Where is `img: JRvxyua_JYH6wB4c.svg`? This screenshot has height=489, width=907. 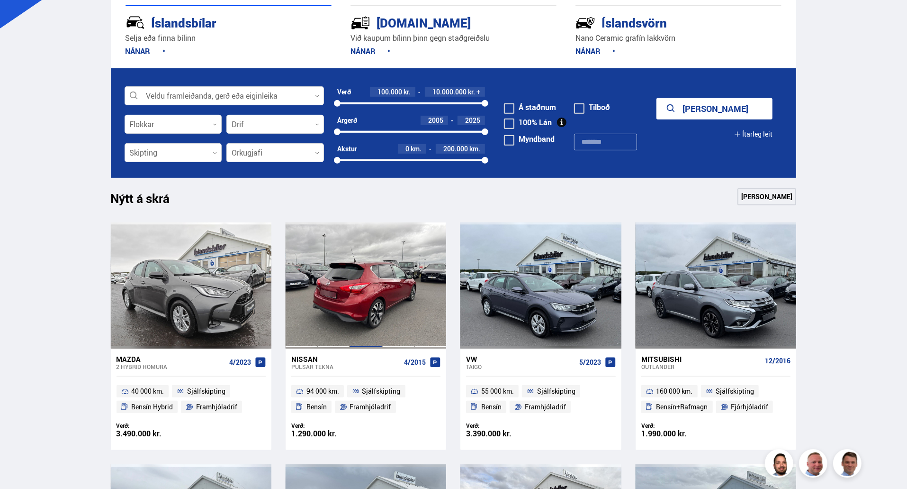 img: JRvxyua_JYH6wB4c.svg is located at coordinates (136, 23).